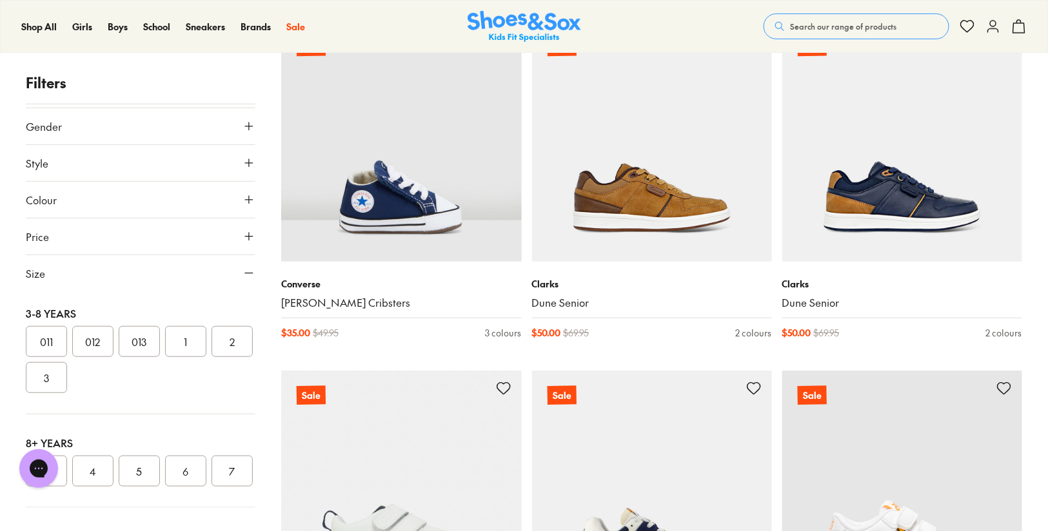  I want to click on button: 011, so click(46, 342).